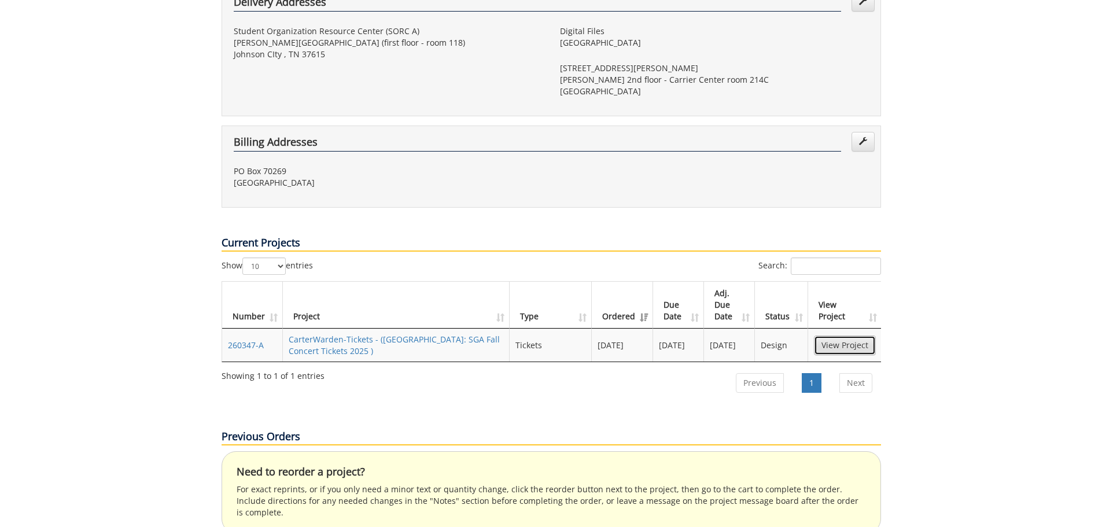 The width and height of the screenshot is (1102, 527). Describe the element at coordinates (729, 305) in the screenshot. I see `th: Adj. Due Date: activate to sort column ascending` at that location.